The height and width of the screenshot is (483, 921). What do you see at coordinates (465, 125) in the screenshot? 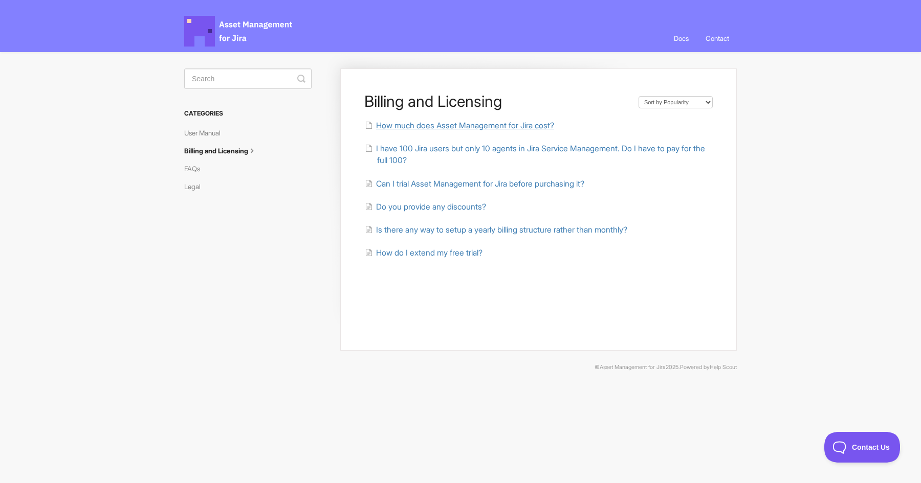
I see `span: How much does Asset Management for Jira cost?` at bounding box center [465, 125].